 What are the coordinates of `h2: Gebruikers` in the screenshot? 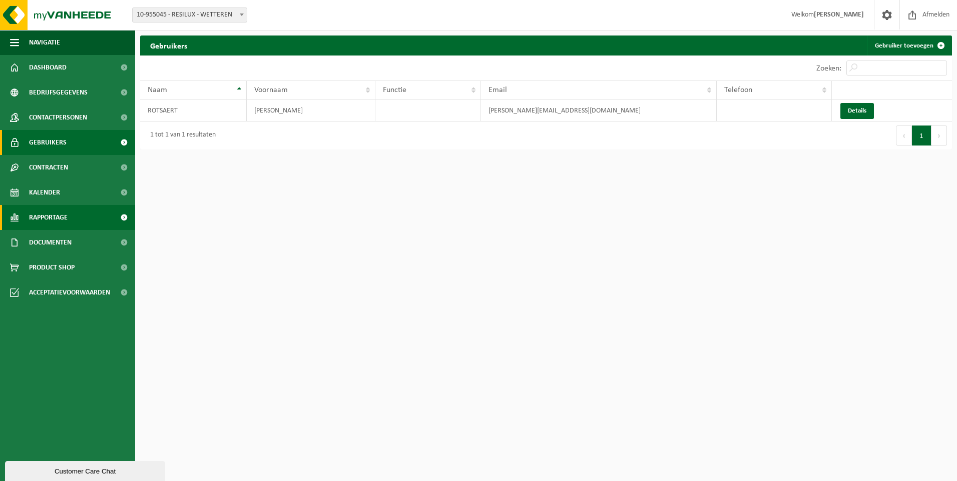 It's located at (169, 45).